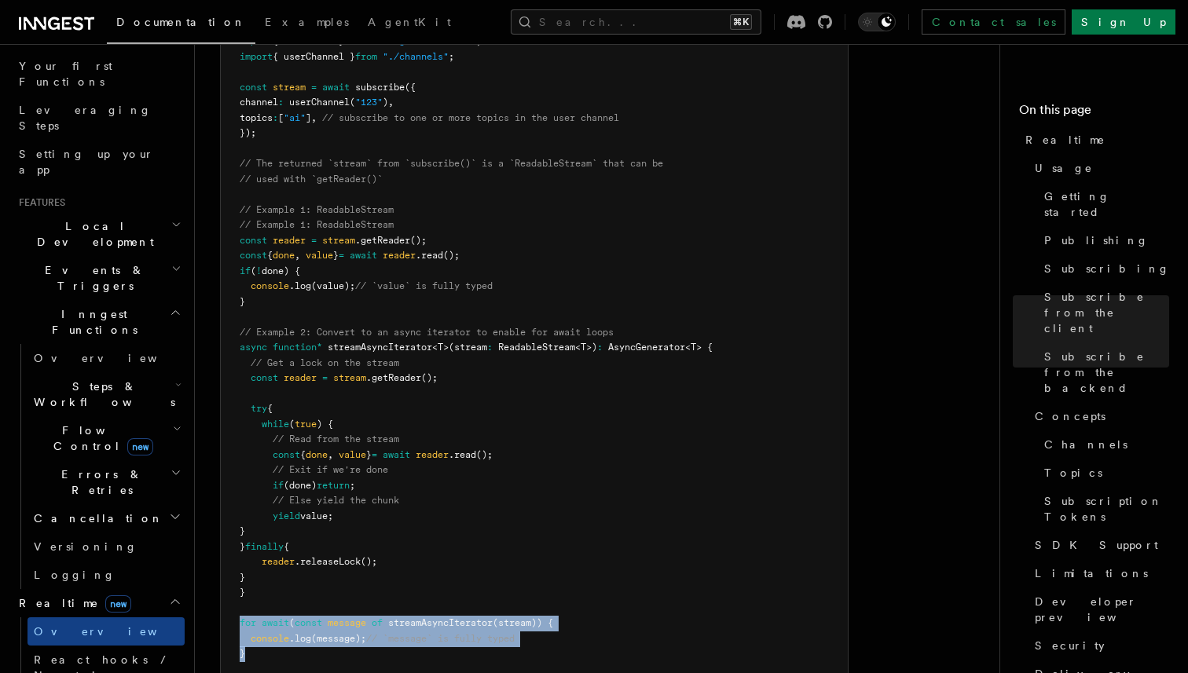 The height and width of the screenshot is (673, 1188). I want to click on a: Channels, so click(1103, 445).